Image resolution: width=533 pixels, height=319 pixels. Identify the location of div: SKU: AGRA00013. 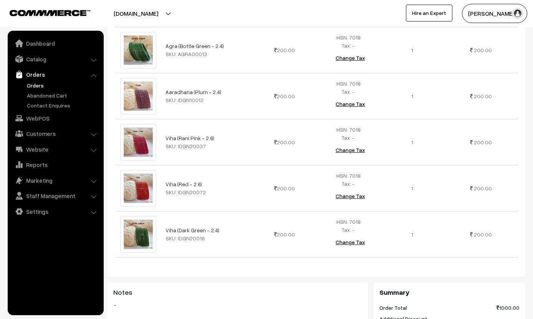
(207, 54).